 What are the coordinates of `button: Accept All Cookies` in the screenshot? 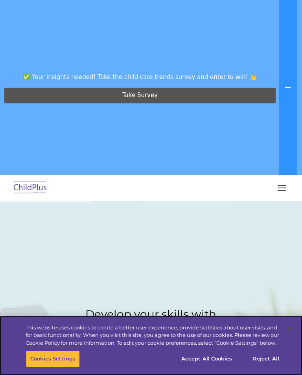 It's located at (206, 359).